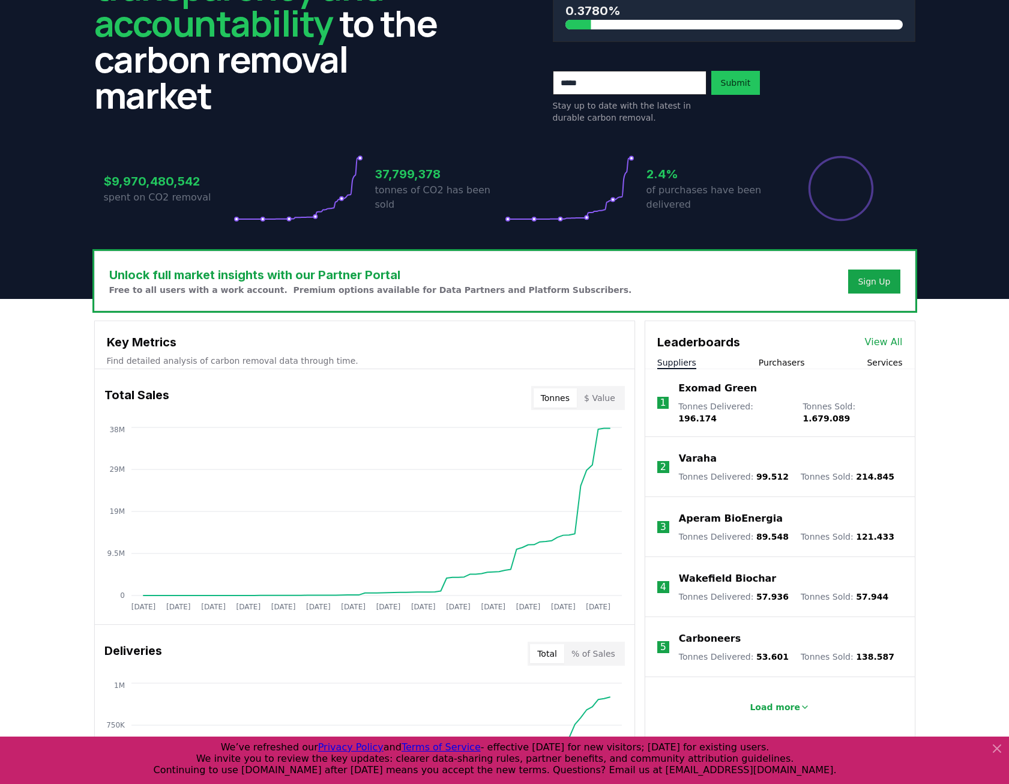  I want to click on a: Aperam BioEnergia, so click(730, 518).